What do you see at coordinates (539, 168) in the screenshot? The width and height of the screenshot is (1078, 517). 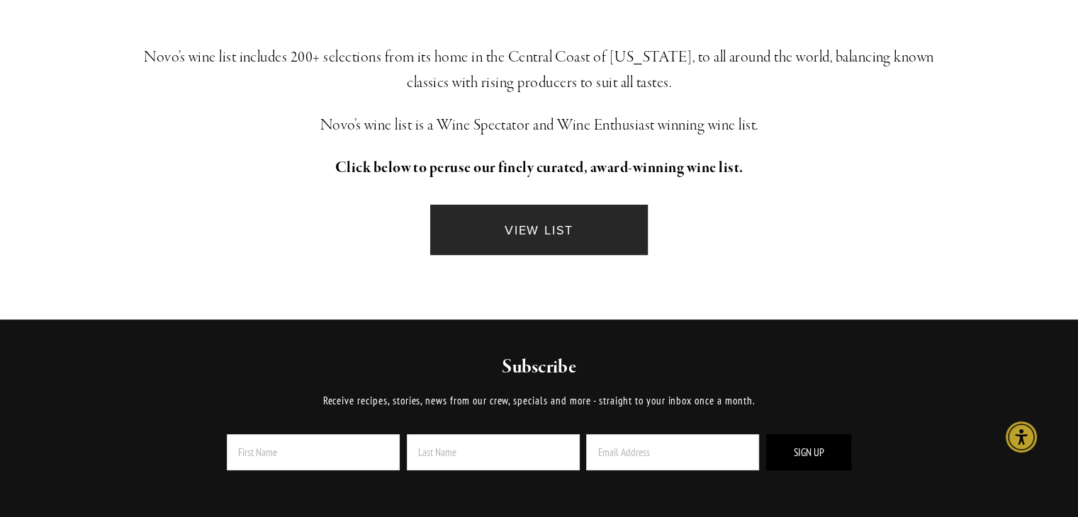 I see `strong: Click below to peruse our finely curated, award-winning wine list.` at bounding box center [539, 168].